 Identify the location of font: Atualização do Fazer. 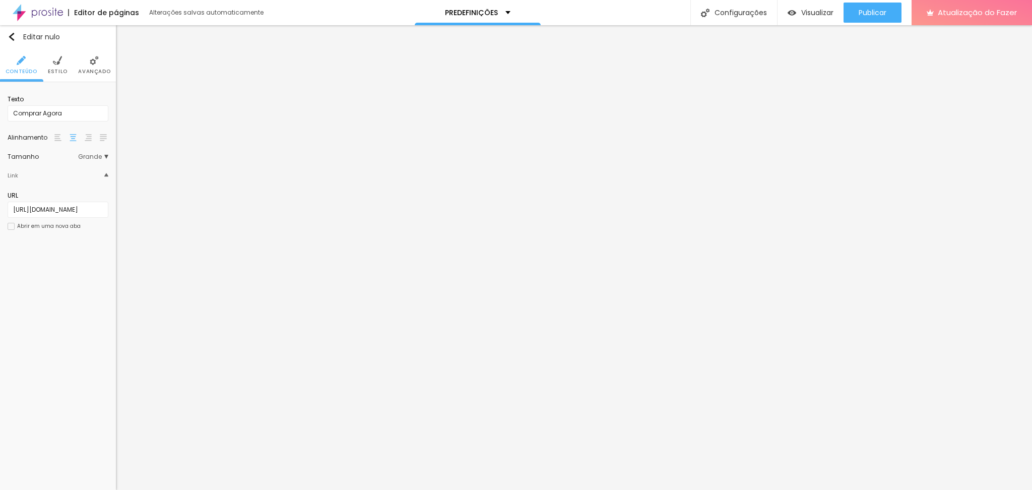
(977, 12).